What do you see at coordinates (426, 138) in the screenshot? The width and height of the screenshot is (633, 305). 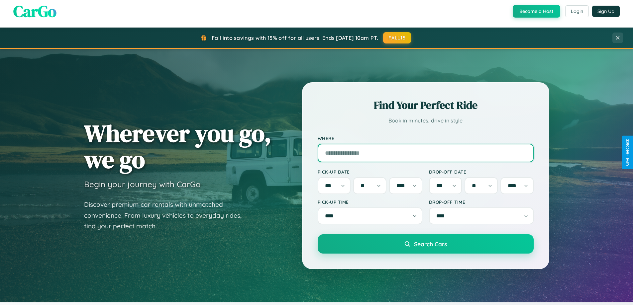 I see `label: Where` at bounding box center [426, 138].